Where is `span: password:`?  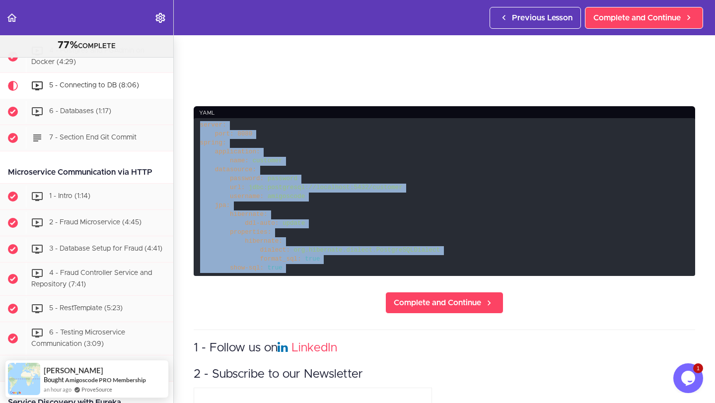 span: password: is located at coordinates (247, 179).